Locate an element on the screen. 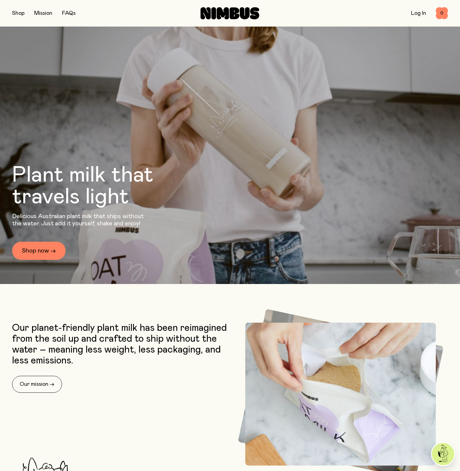 The image size is (460, 471). h1: Plant milk that travels light is located at coordinates (99, 186).